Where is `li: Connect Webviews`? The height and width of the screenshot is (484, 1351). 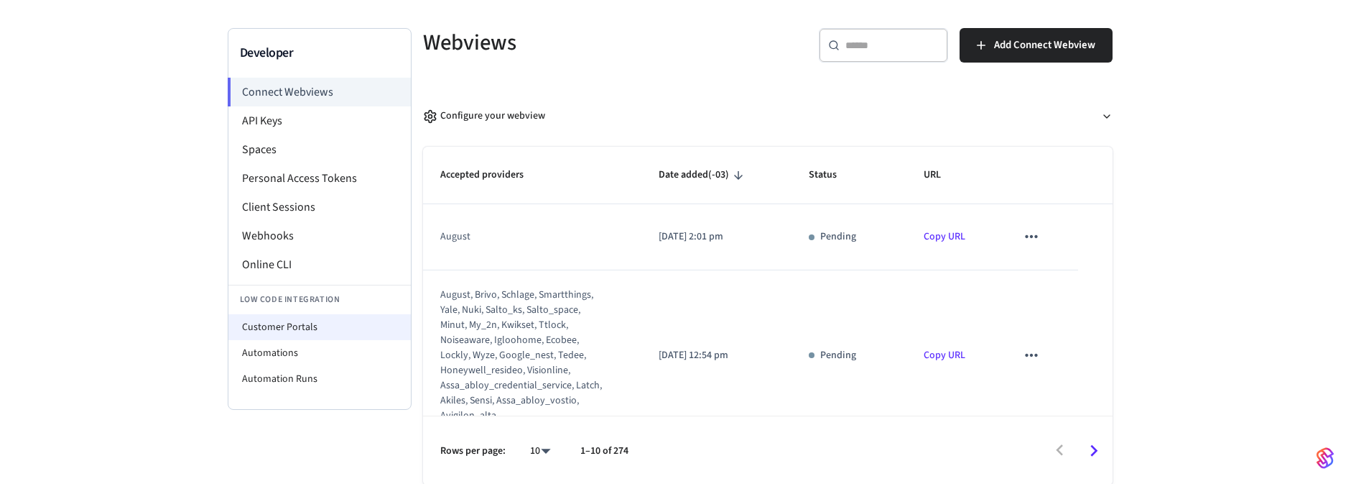
li: Connect Webviews is located at coordinates (319, 92).